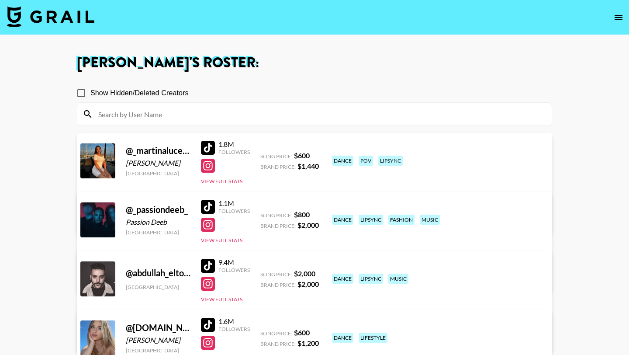  I want to click on div: lifestyle, so click(373, 337).